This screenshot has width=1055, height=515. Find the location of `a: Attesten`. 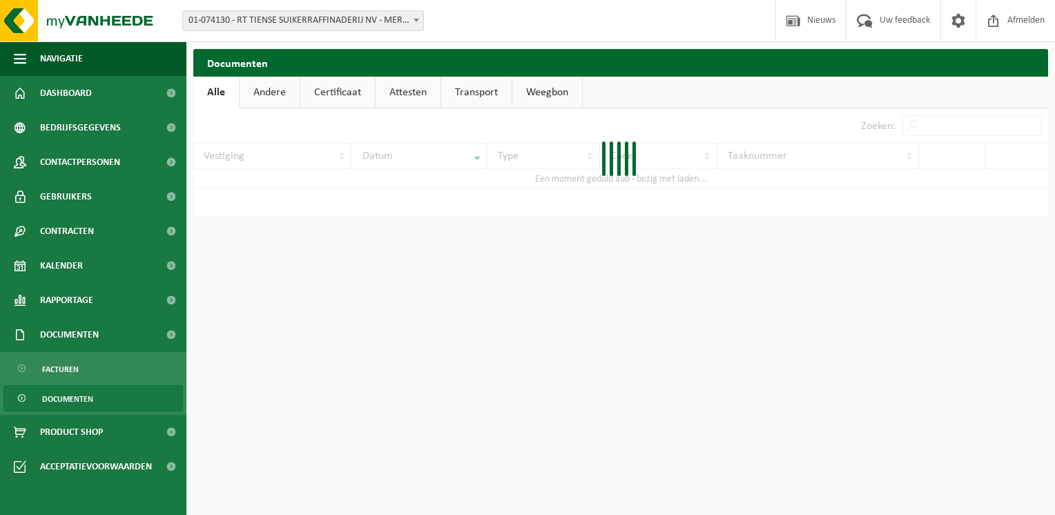

a: Attesten is located at coordinates (408, 93).